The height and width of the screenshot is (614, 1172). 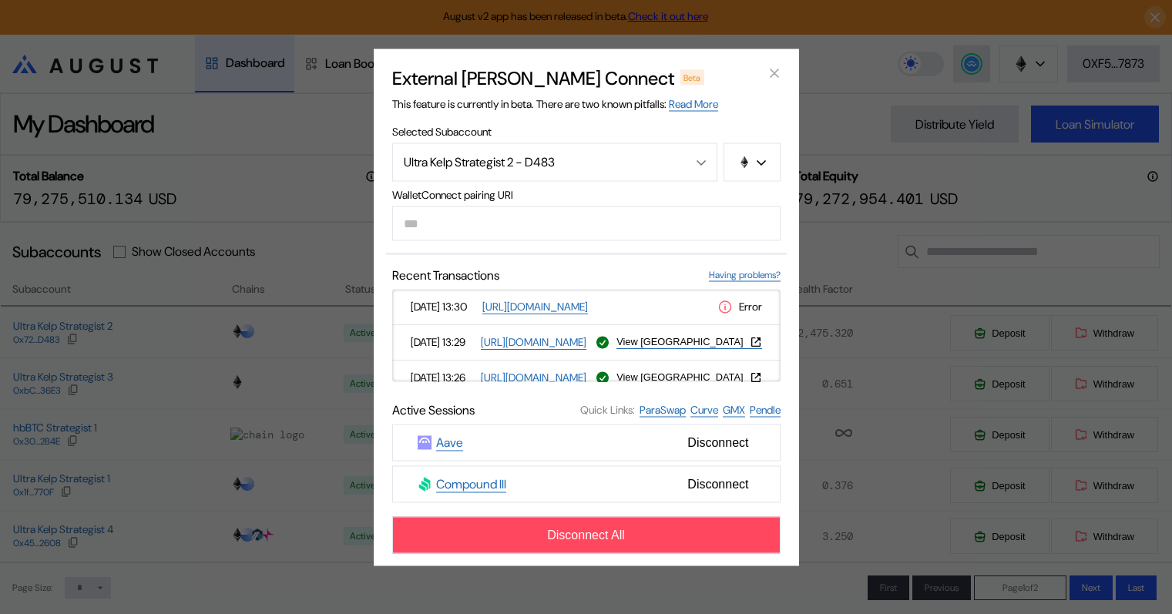 What do you see at coordinates (587, 535) in the screenshot?
I see `button: Disconnect All` at bounding box center [587, 535].